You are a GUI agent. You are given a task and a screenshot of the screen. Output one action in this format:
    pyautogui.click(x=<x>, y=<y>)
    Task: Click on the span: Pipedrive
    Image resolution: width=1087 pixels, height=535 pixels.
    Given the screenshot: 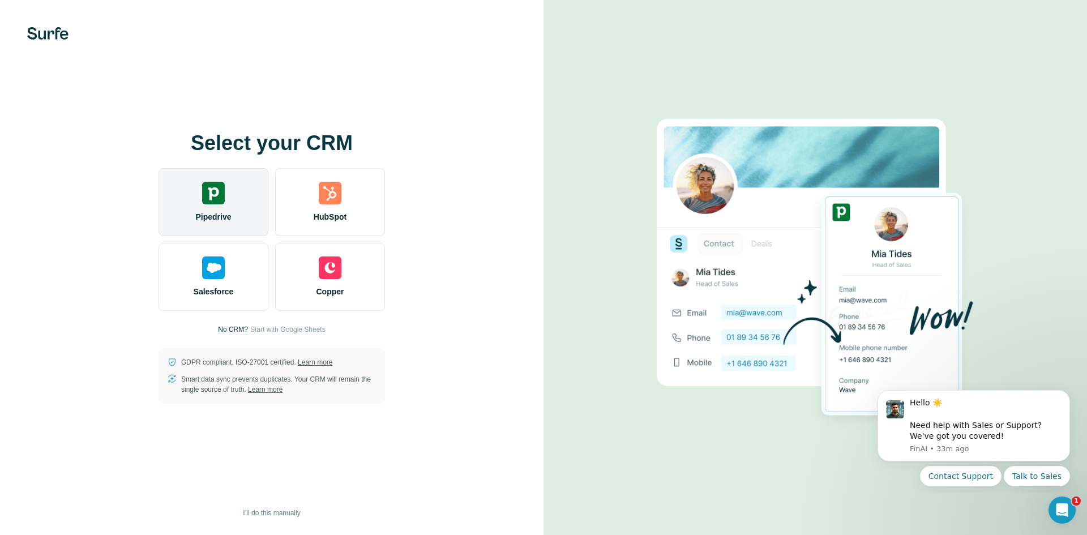 What is the action you would take?
    pyautogui.click(x=213, y=217)
    